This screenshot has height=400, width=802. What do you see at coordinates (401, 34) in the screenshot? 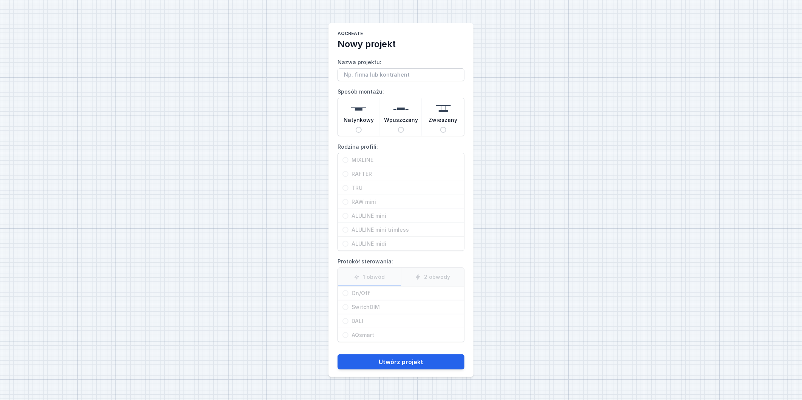
I see `h1: AQcreate` at bounding box center [401, 34].